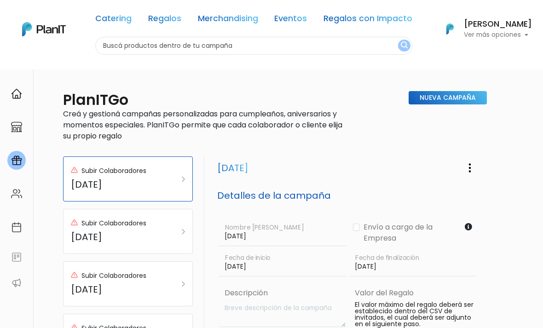 The width and height of the screenshot is (543, 328). I want to click on a: Regalos con Impacto, so click(368, 20).